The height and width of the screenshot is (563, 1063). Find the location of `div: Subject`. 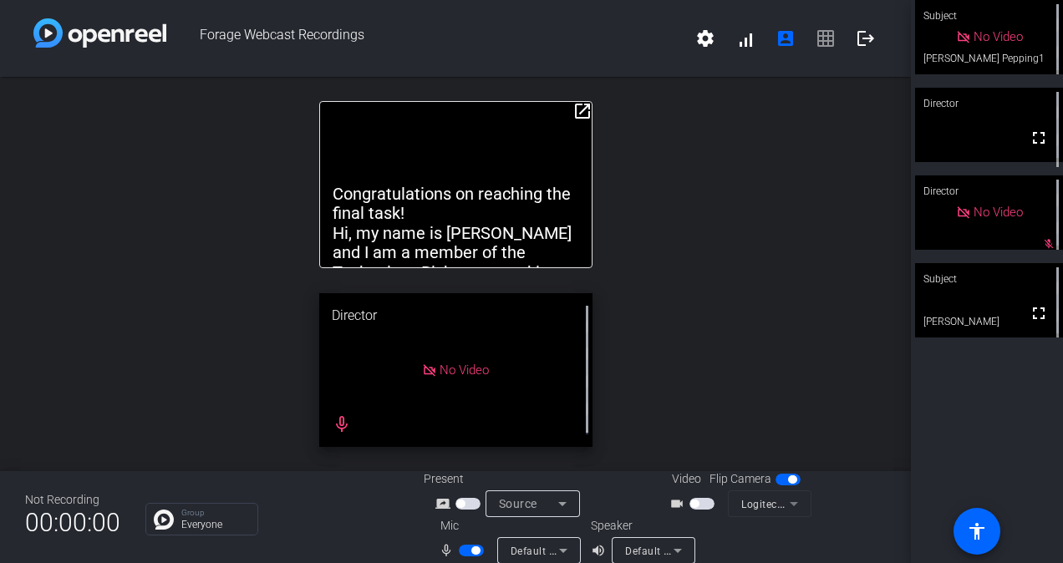

div: Subject is located at coordinates (989, 279).